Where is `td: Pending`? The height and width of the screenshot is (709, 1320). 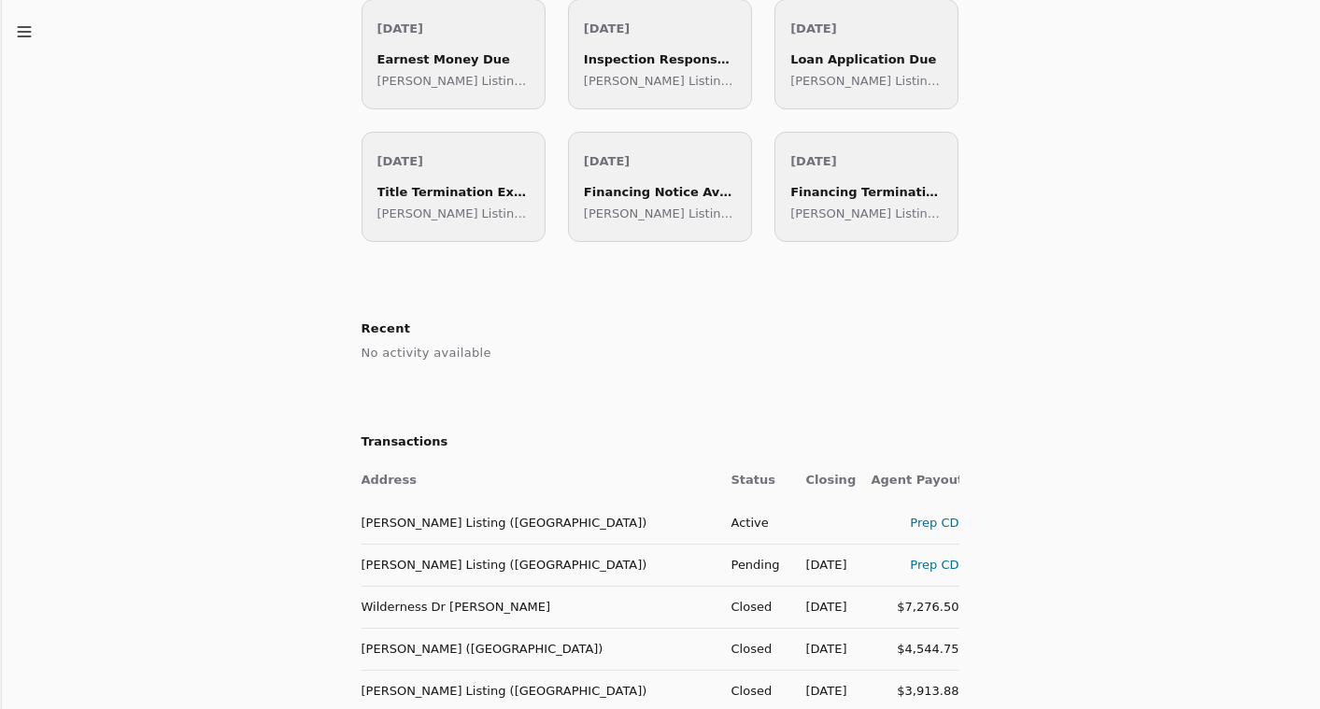
td: Pending is located at coordinates (754, 564).